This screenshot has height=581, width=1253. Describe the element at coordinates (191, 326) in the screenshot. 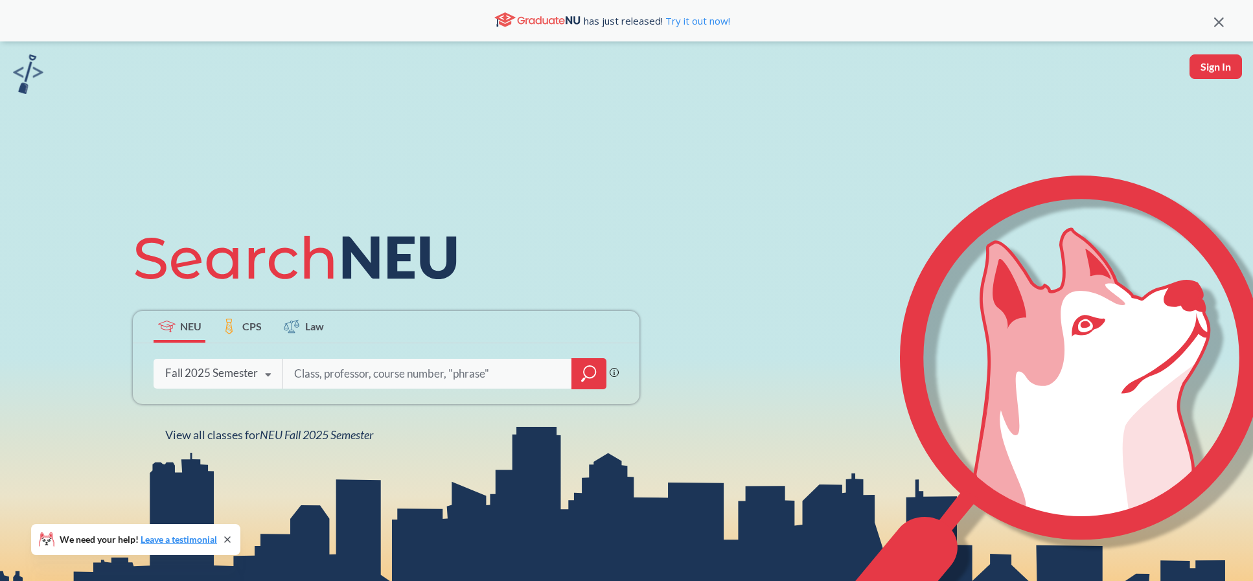

I see `span: NEU` at that location.